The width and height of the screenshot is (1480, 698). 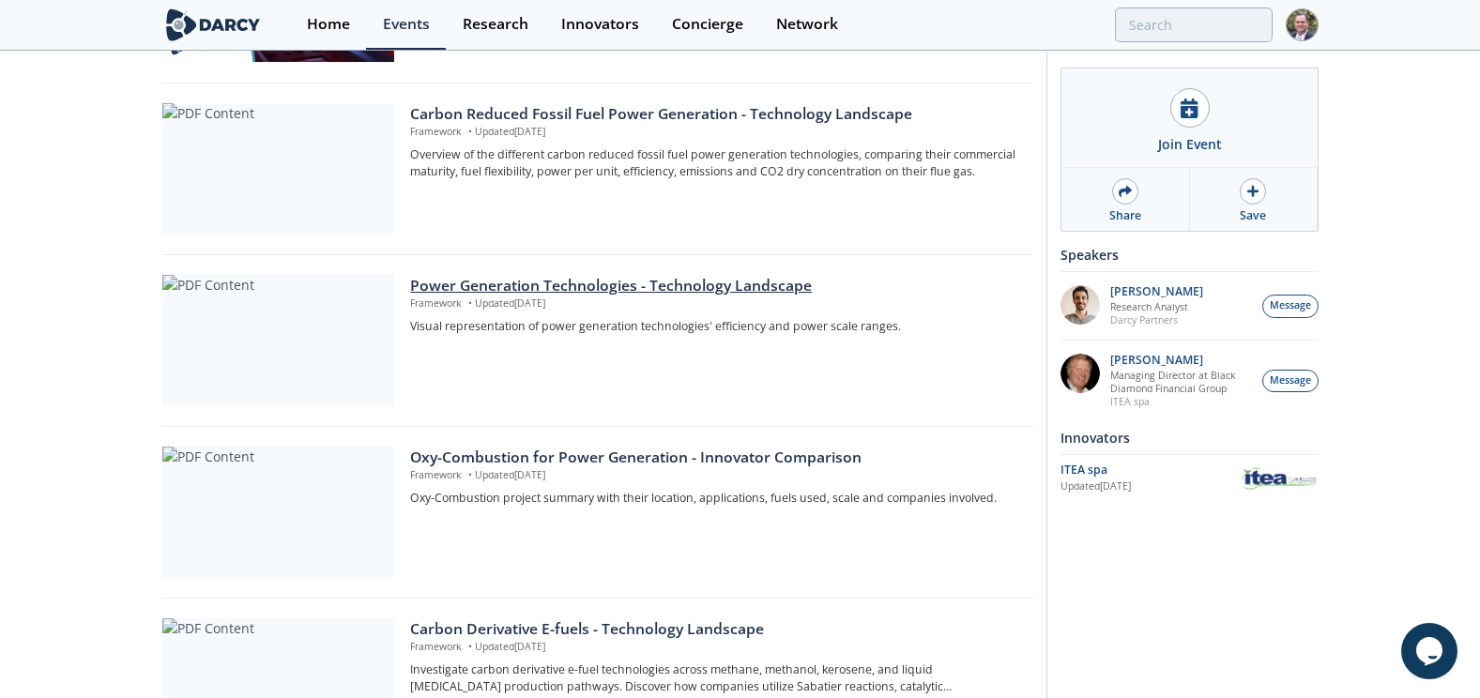 I want to click on p: Oxy-Combustion project summary with their location, applications, fuels used, scale and companies..., so click(x=714, y=498).